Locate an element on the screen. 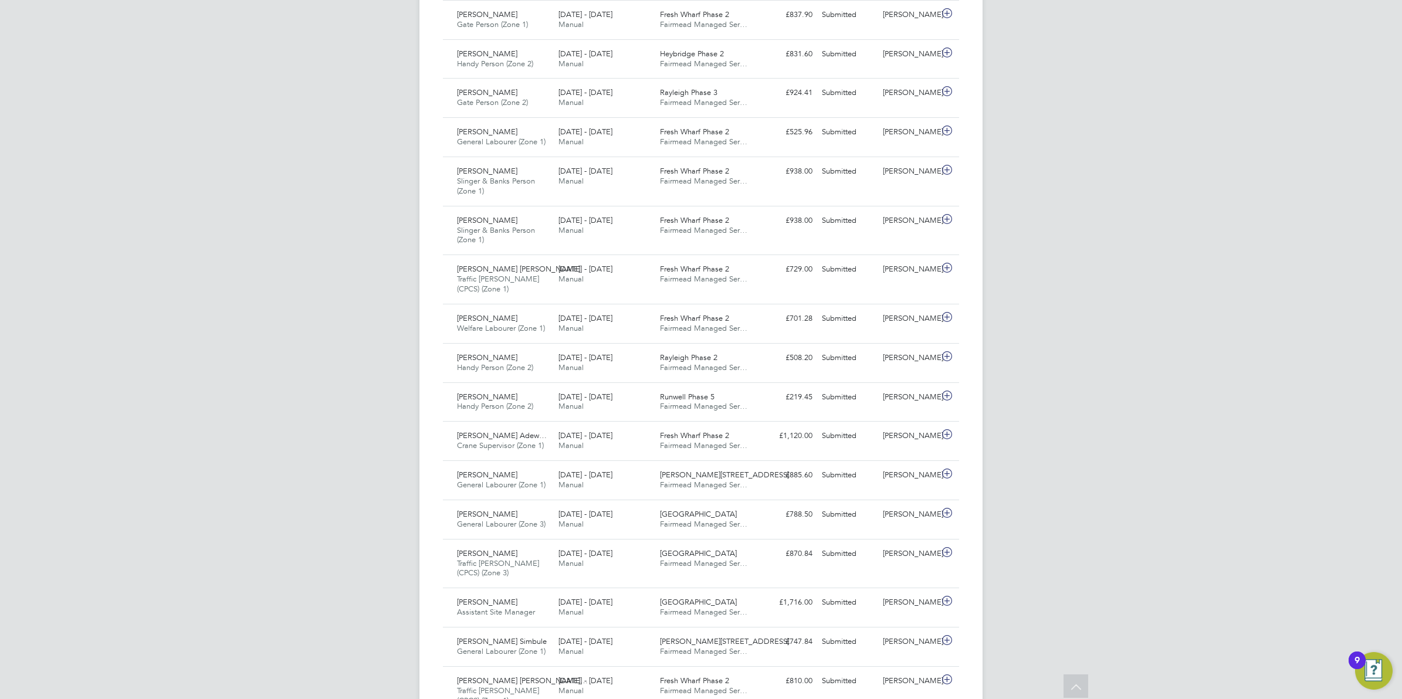  span: Rayleigh Phase 2 is located at coordinates (689, 357).